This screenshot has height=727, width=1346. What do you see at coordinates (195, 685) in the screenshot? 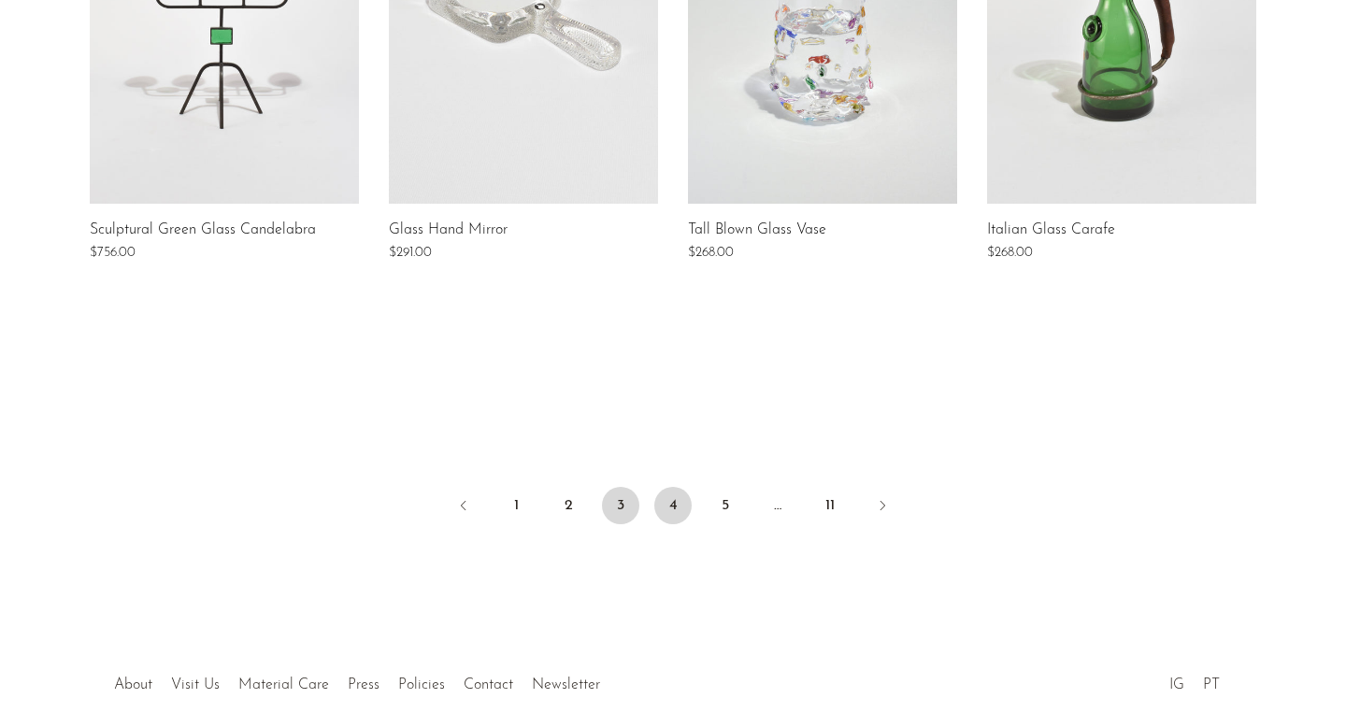
I see `a: Visit Us` at bounding box center [195, 685].